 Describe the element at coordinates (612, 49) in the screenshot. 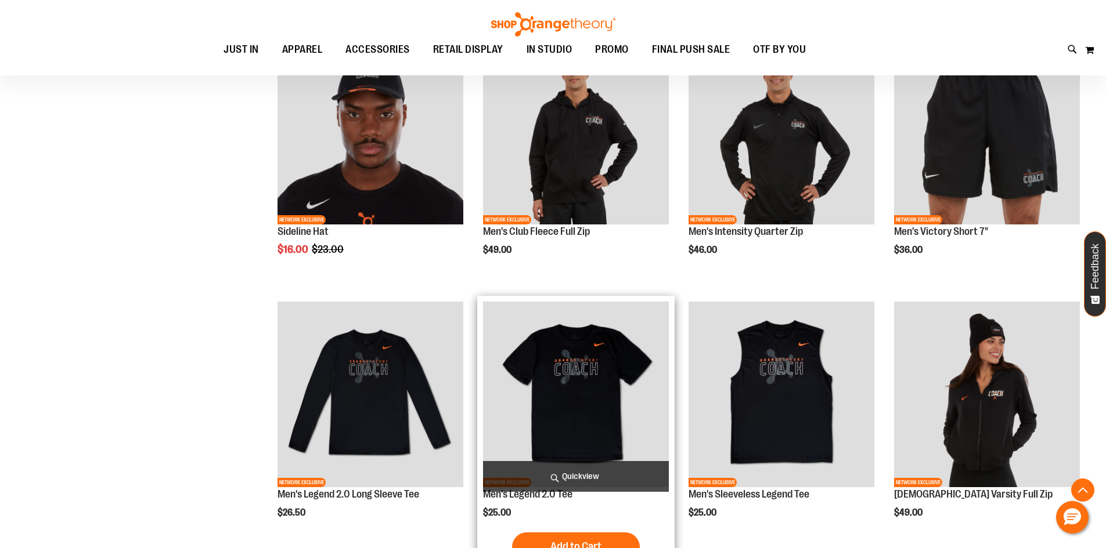

I see `span: PROMO` at that location.